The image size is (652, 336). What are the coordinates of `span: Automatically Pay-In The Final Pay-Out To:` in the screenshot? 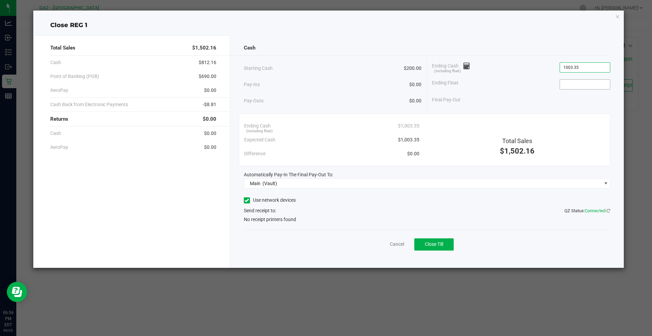 It's located at (288, 175).